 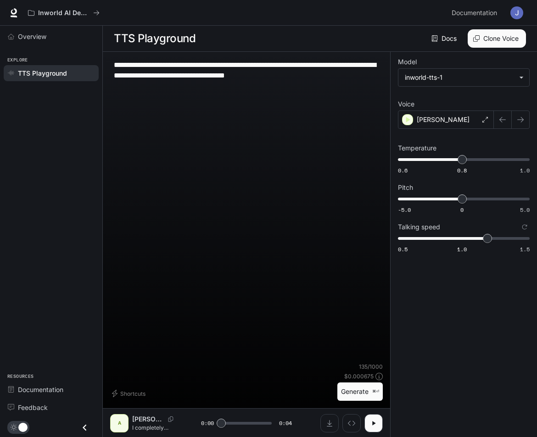 I want to click on button: Generate⌘⏎, so click(x=360, y=392).